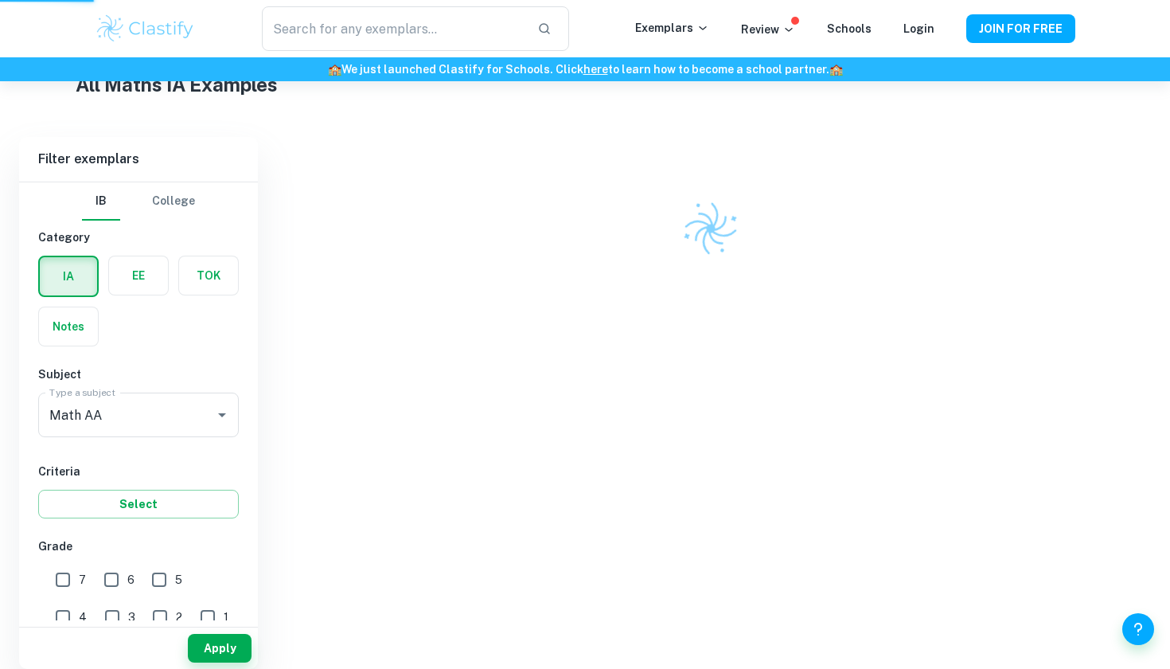  I want to click on a: here, so click(596, 69).